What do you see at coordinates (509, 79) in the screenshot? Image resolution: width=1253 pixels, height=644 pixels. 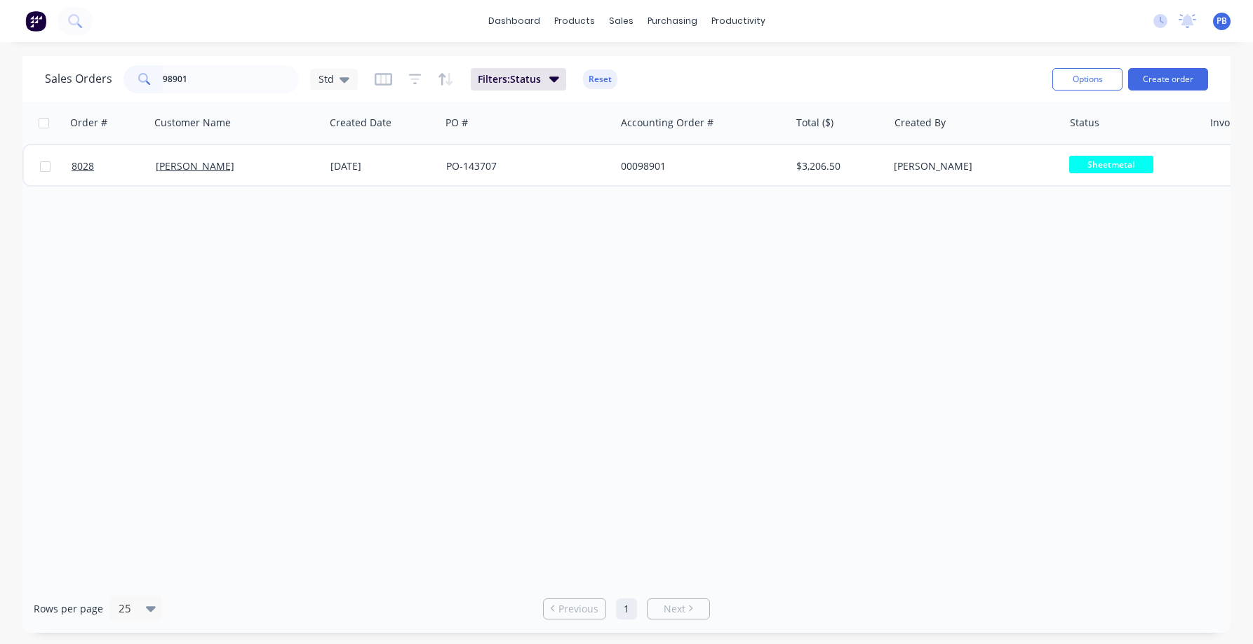 I see `span: Filters: Status` at bounding box center [509, 79].